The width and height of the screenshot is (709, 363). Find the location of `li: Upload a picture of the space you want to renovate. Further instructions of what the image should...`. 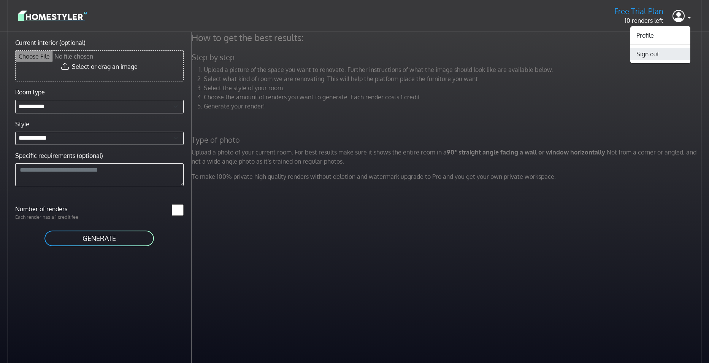

li: Upload a picture of the space you want to renovate. Further instructions of what the image should... is located at coordinates (454, 70).